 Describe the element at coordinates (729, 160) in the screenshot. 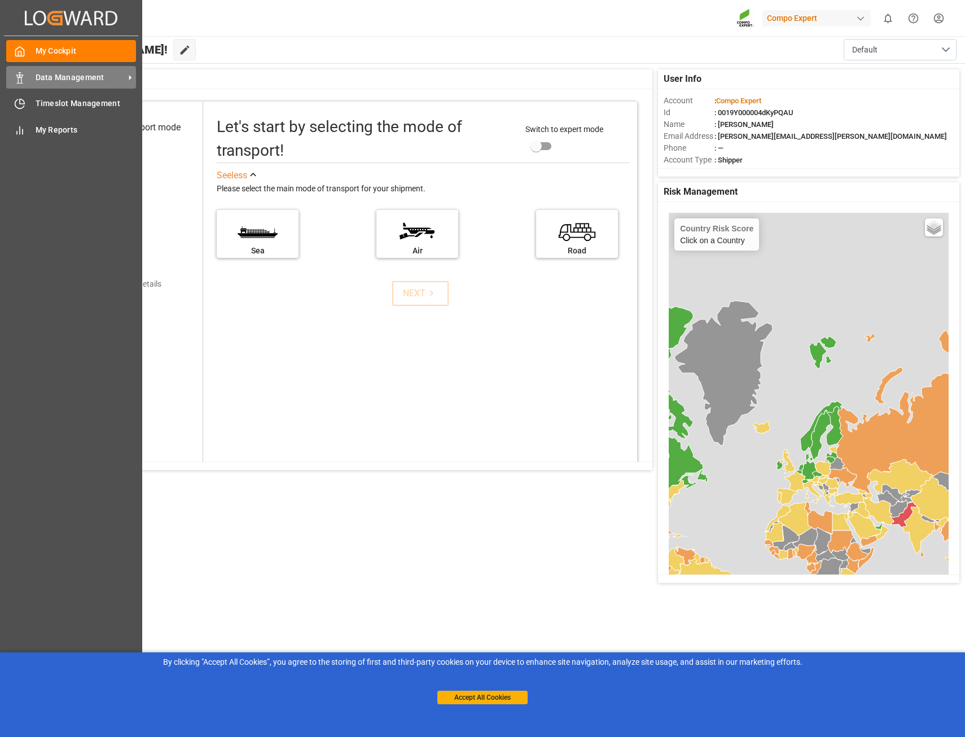

I see `span: : Shipper` at that location.